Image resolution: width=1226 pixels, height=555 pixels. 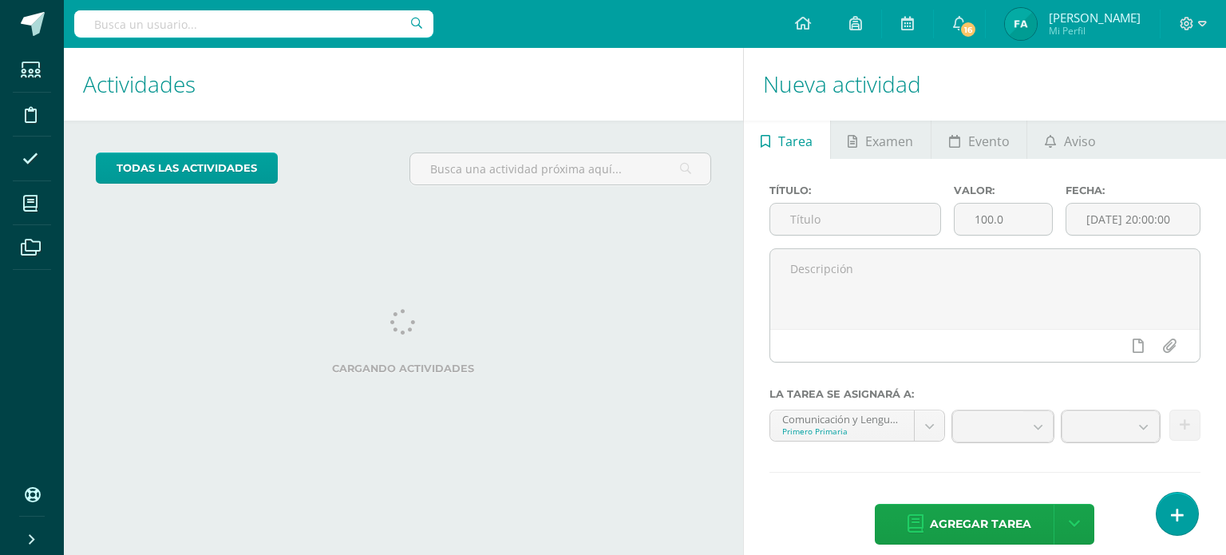 I want to click on input: Puntos máximos, so click(x=1002, y=219).